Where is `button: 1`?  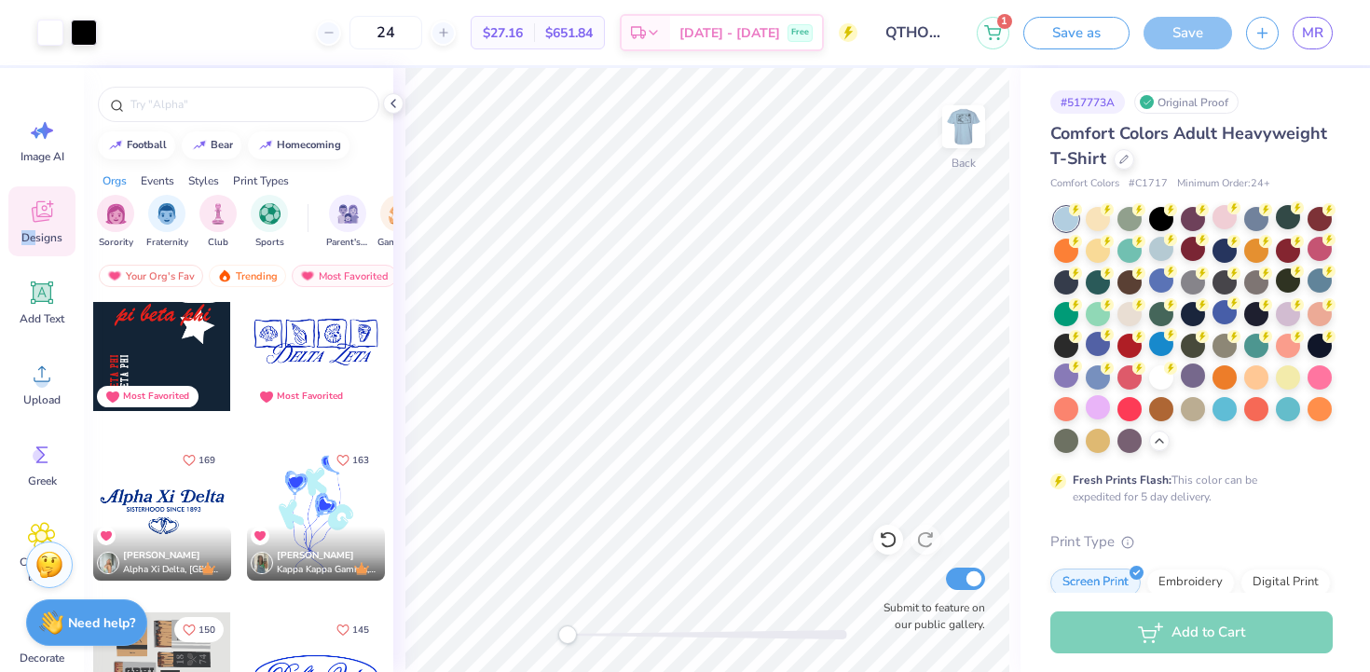
button: 1 is located at coordinates (992, 33).